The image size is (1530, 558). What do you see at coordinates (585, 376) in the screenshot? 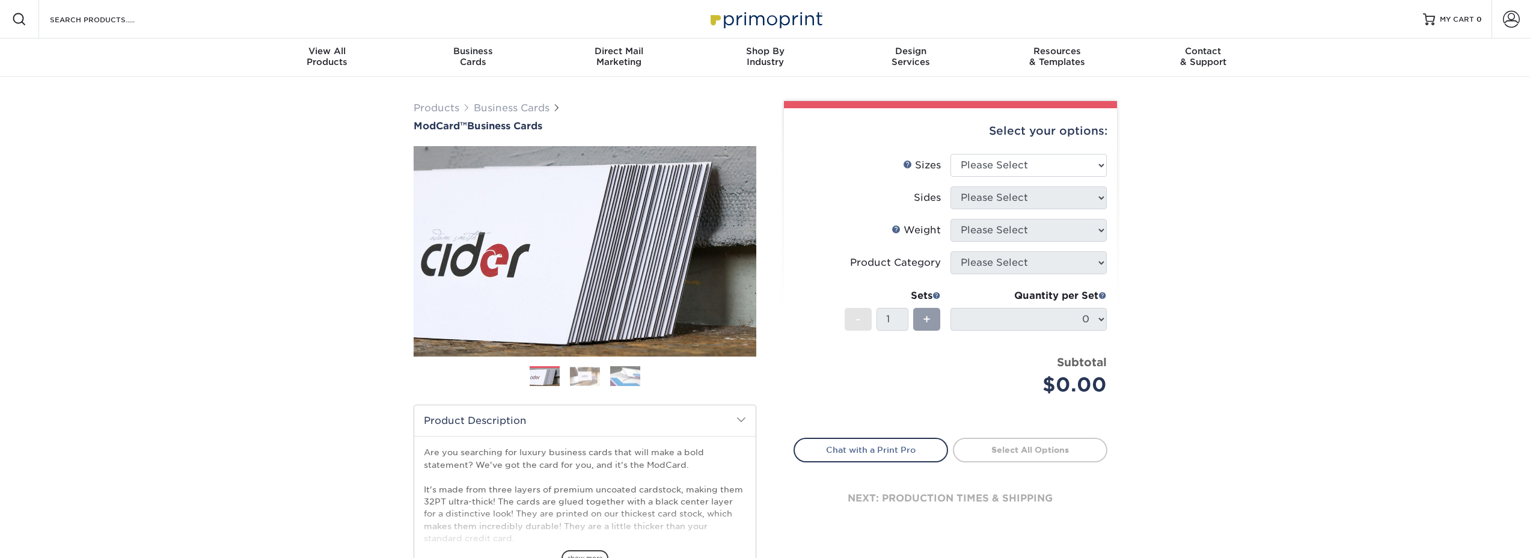
I see `img: Business Cards 02` at bounding box center [585, 376].